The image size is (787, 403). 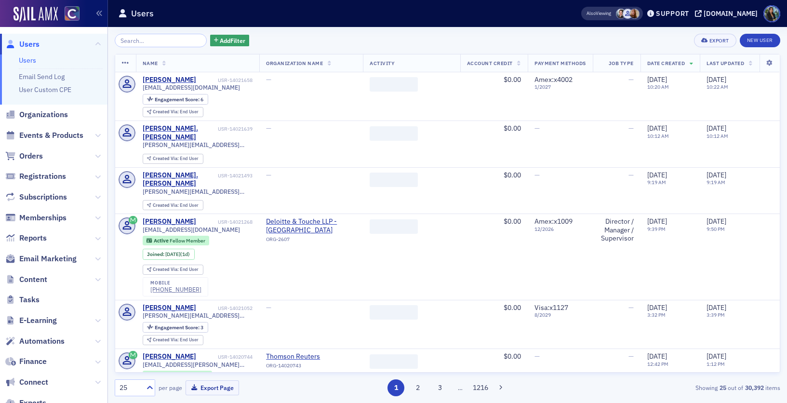 What do you see at coordinates (176, 240) in the screenshot?
I see `div: Active: Active: Fellow Member` at bounding box center [176, 240].